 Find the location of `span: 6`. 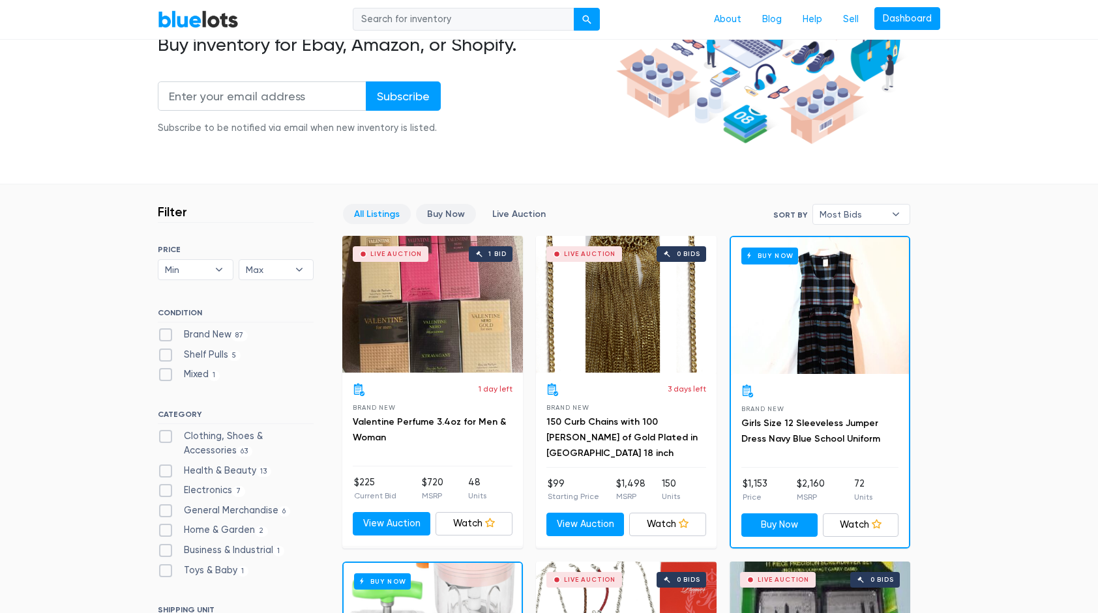

span: 6 is located at coordinates (284, 512).